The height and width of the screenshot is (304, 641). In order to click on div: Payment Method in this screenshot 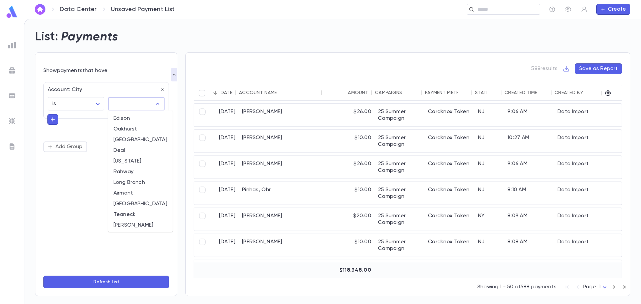, I will do `click(446, 93)`.